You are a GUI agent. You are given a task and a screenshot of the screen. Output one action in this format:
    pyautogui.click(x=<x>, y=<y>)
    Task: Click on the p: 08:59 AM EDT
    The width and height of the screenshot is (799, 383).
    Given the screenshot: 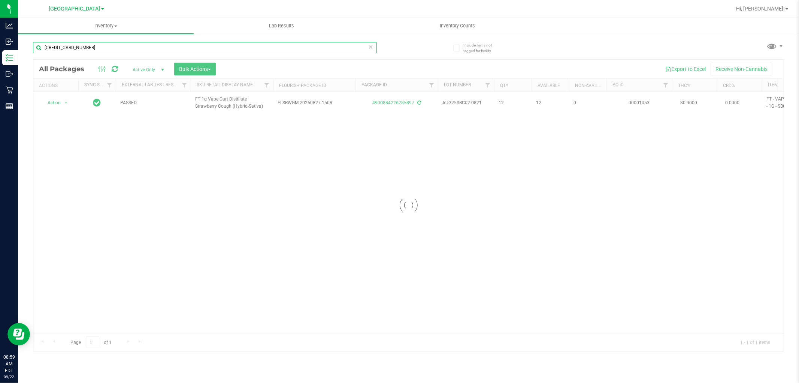 What is the action you would take?
    pyautogui.click(x=9, y=364)
    